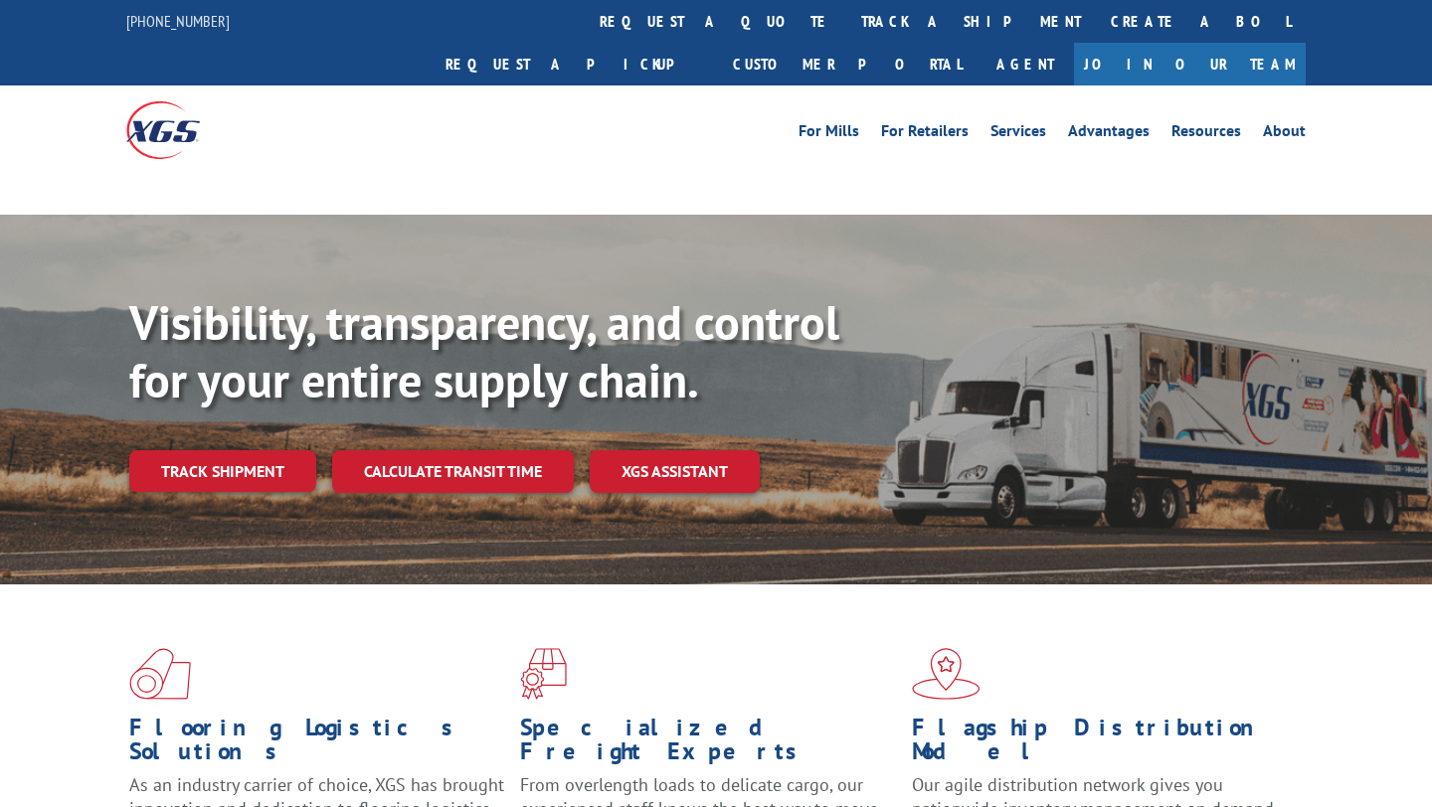  I want to click on a: For Retailers, so click(925, 134).